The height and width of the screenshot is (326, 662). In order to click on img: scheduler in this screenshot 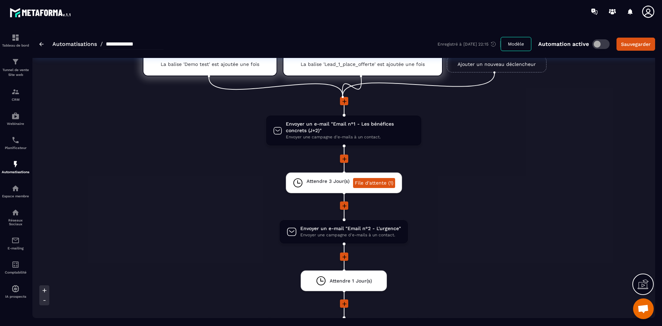, I will do `click(16, 140)`.